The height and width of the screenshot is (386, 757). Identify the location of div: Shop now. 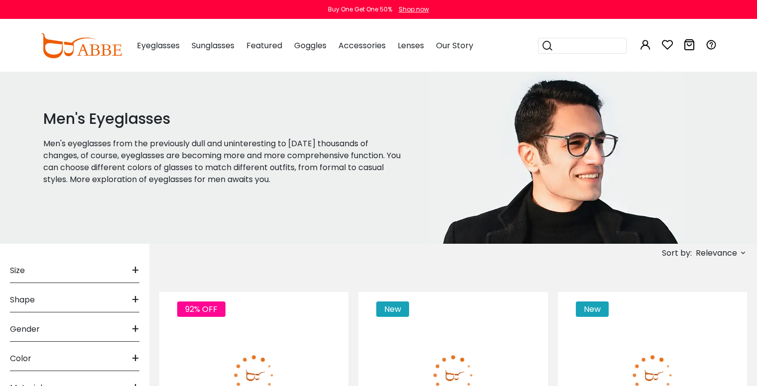
(414, 9).